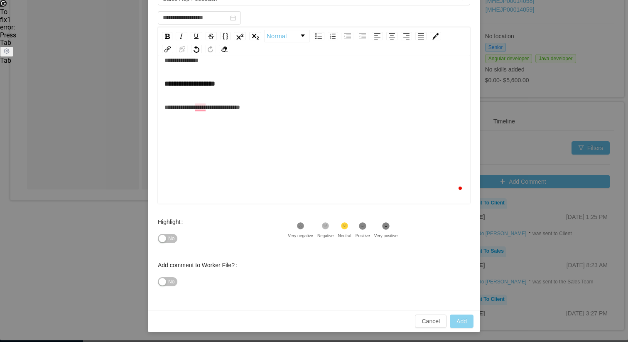 Image resolution: width=628 pixels, height=342 pixels. I want to click on div: Very positive, so click(386, 235).